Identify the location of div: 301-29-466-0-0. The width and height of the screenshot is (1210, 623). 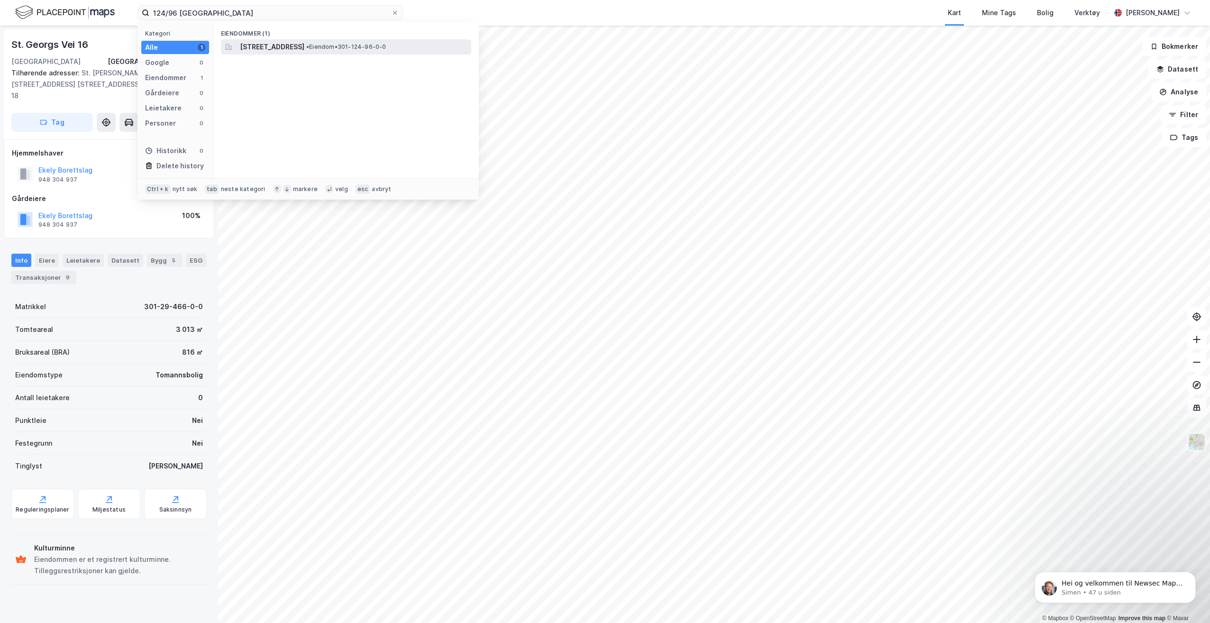
(174, 307).